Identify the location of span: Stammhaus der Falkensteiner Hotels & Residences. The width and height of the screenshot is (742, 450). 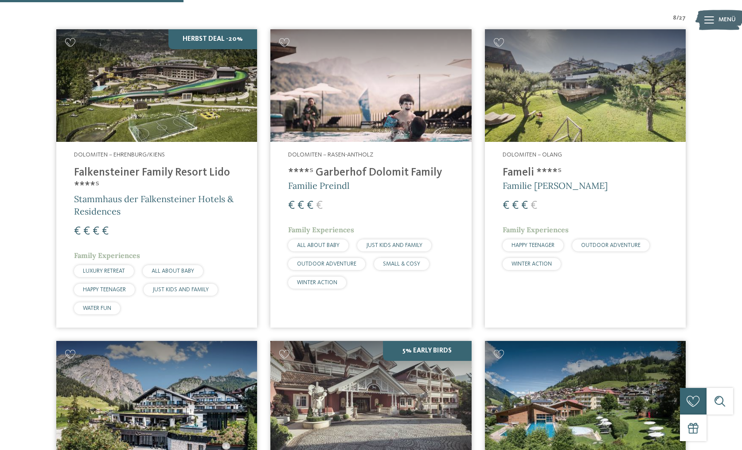
(154, 205).